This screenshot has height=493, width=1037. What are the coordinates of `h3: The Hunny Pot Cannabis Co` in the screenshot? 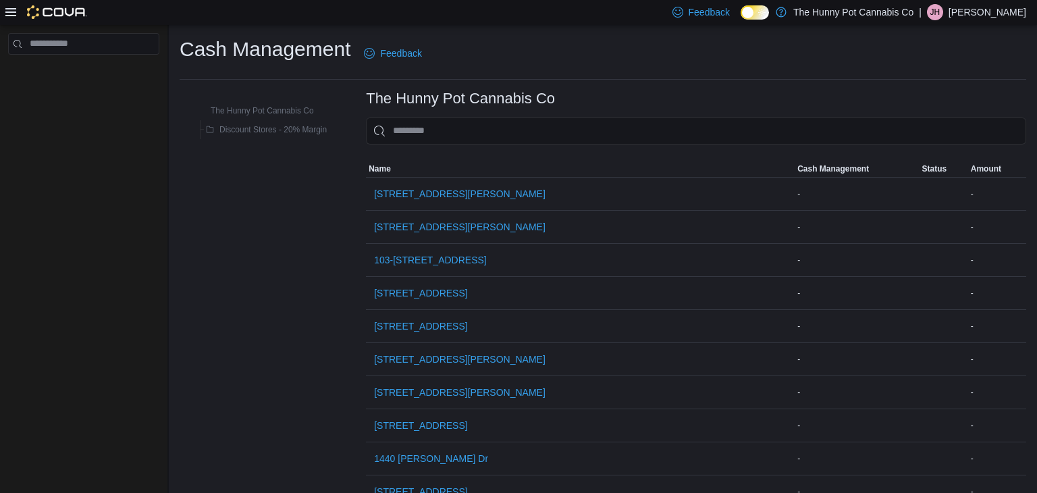 It's located at (461, 99).